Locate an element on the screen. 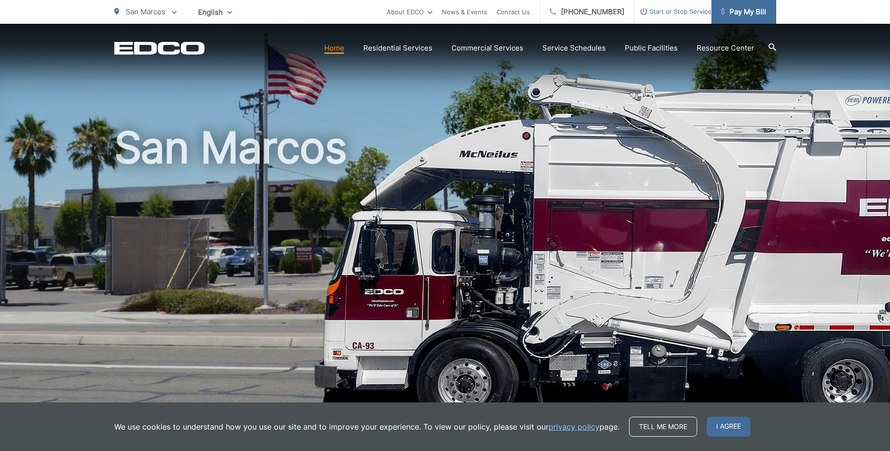  a: Residential Services is located at coordinates (398, 48).